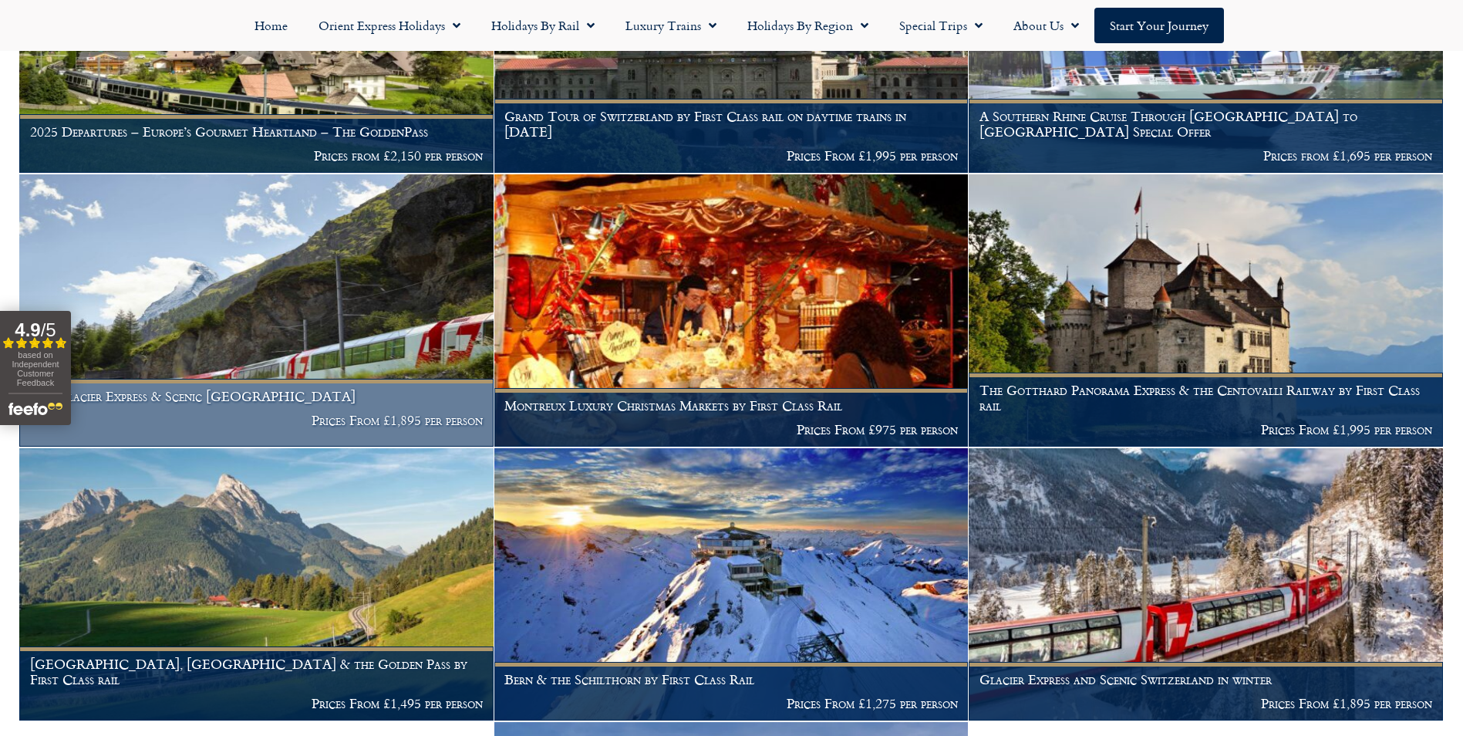 Image resolution: width=1463 pixels, height=736 pixels. I want to click on a: Home, so click(271, 25).